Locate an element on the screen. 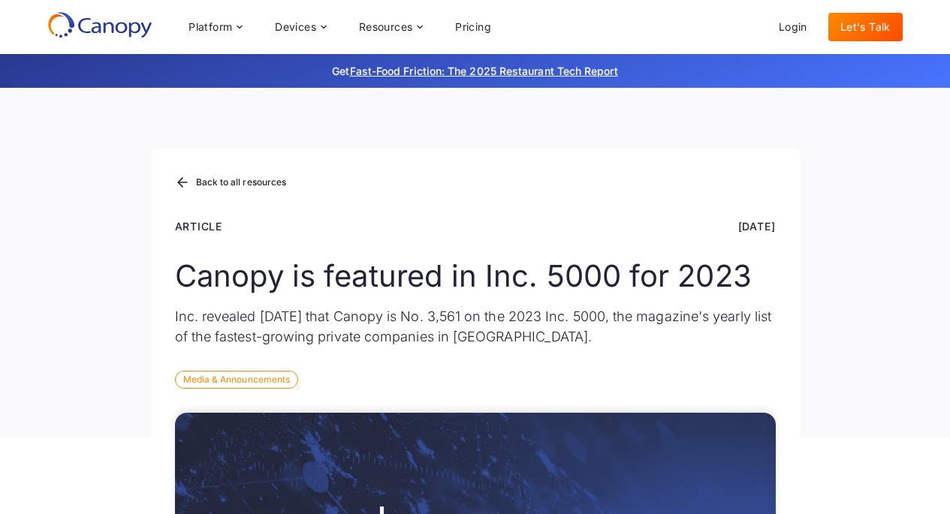 This screenshot has height=514, width=950. div: Back to all resources is located at coordinates (241, 182).